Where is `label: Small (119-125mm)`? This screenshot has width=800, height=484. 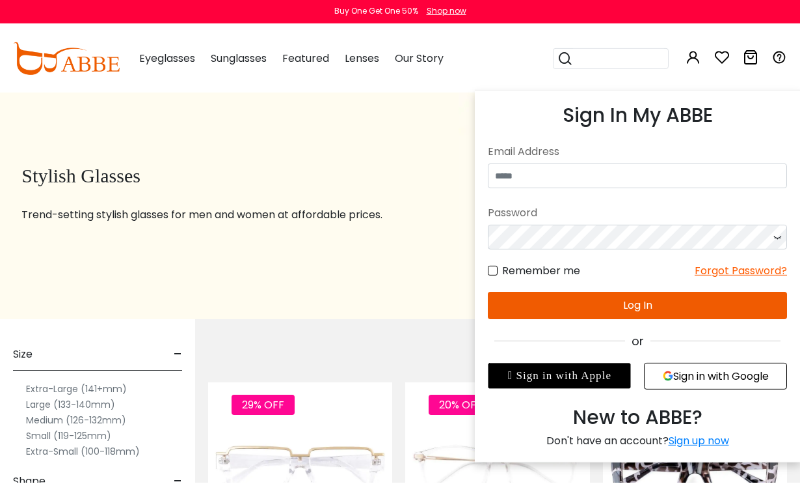 label: Small (119-125mm) is located at coordinates (68, 437).